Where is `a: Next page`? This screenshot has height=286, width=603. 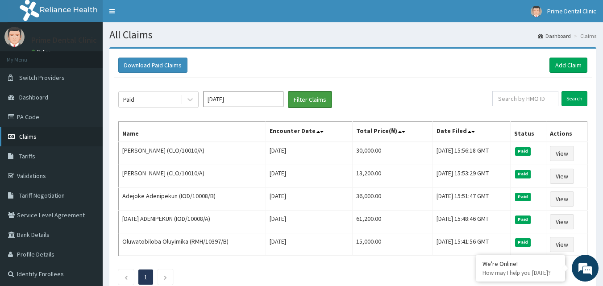
a: Next page is located at coordinates (165, 277).